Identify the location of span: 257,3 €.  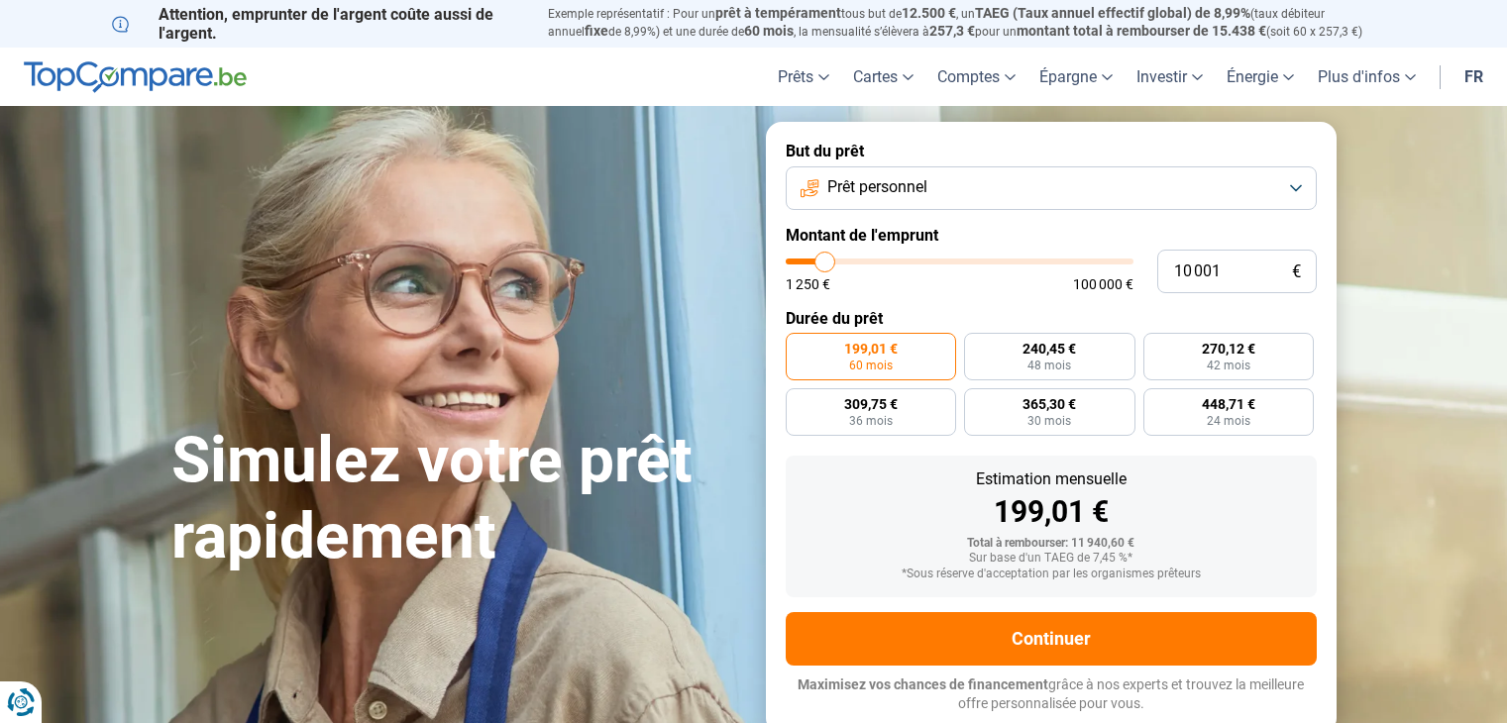
(952, 31).